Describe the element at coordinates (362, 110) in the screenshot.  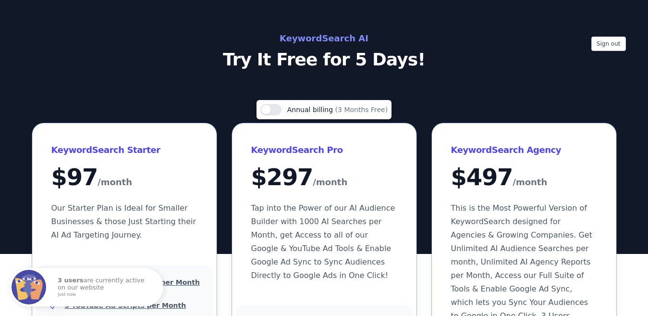
I see `span: (3 Months Free)` at that location.